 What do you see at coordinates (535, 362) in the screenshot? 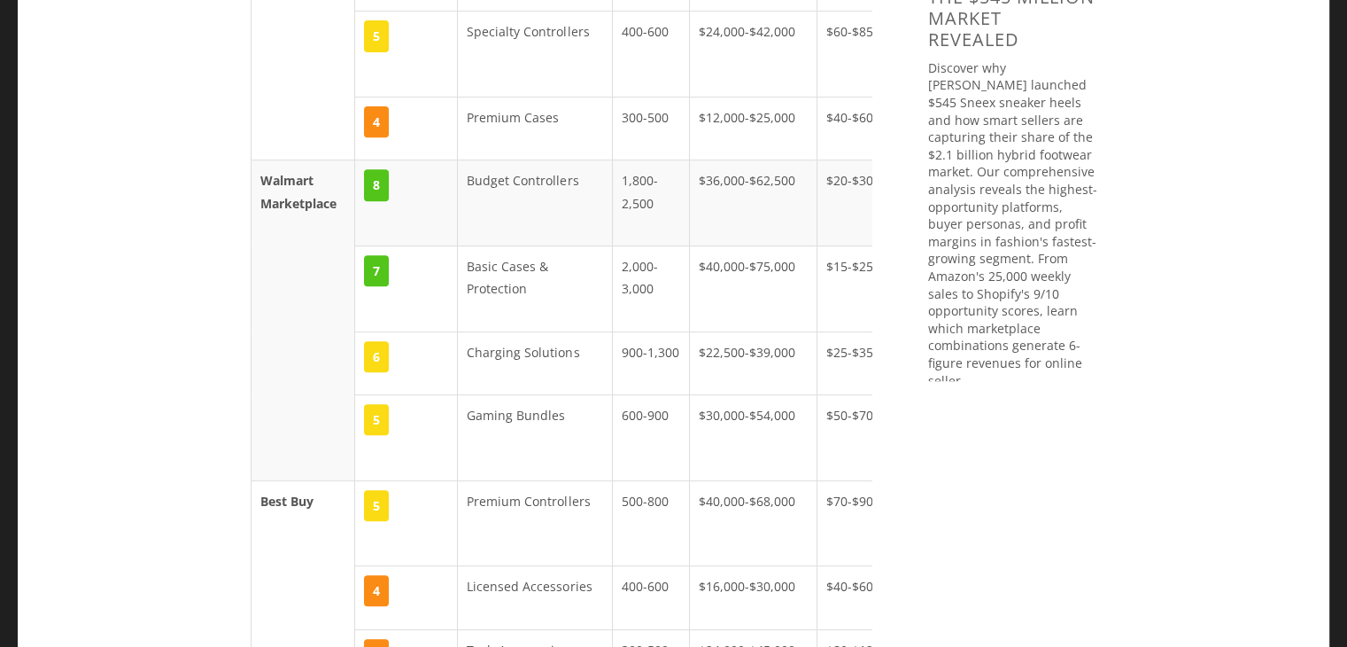
I see `td: Charging Solutions` at bounding box center [535, 362].